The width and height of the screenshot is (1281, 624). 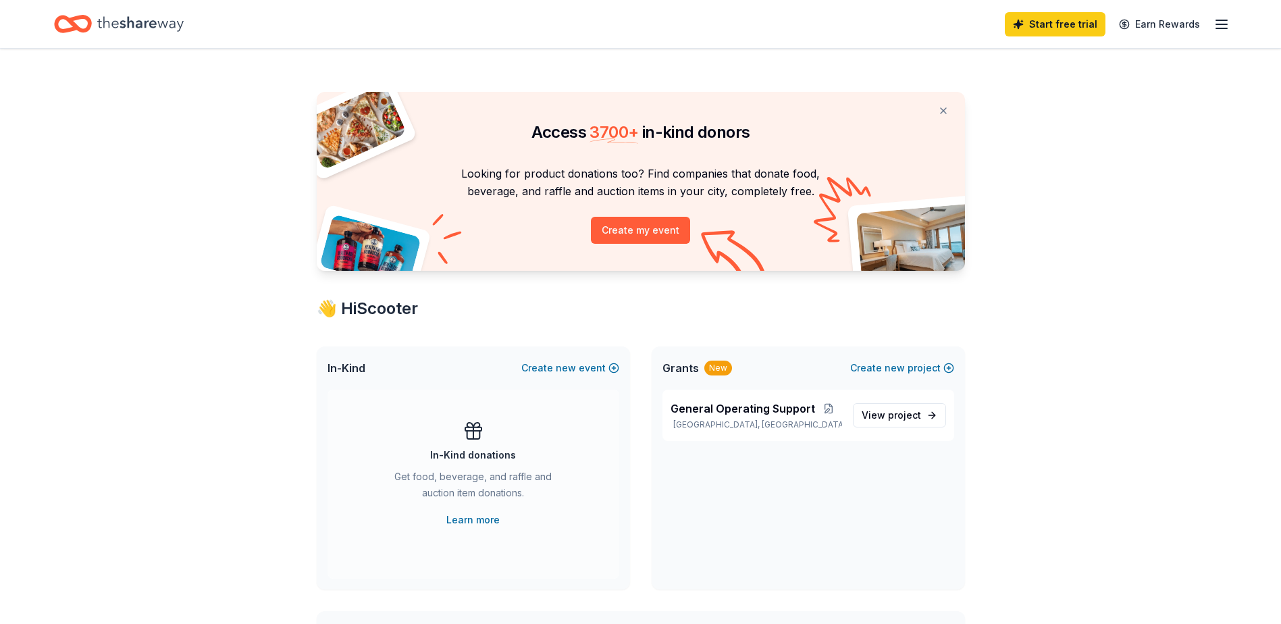 I want to click on a: Learn more, so click(x=473, y=520).